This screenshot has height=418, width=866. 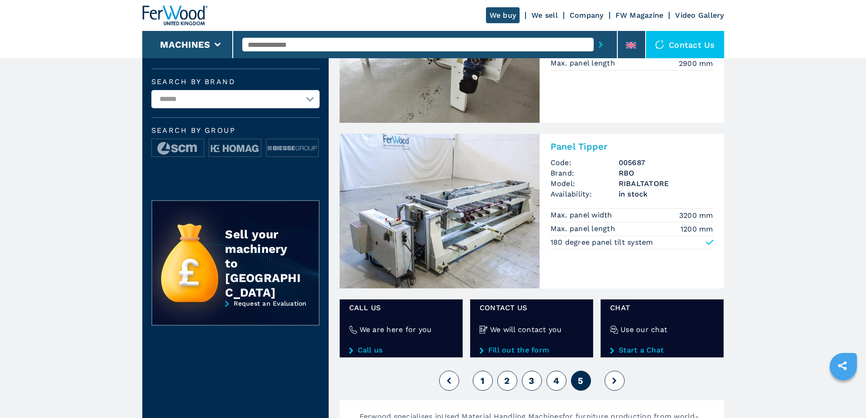 What do you see at coordinates (697, 229) in the screenshot?
I see `em: 1200 mm` at bounding box center [697, 229].